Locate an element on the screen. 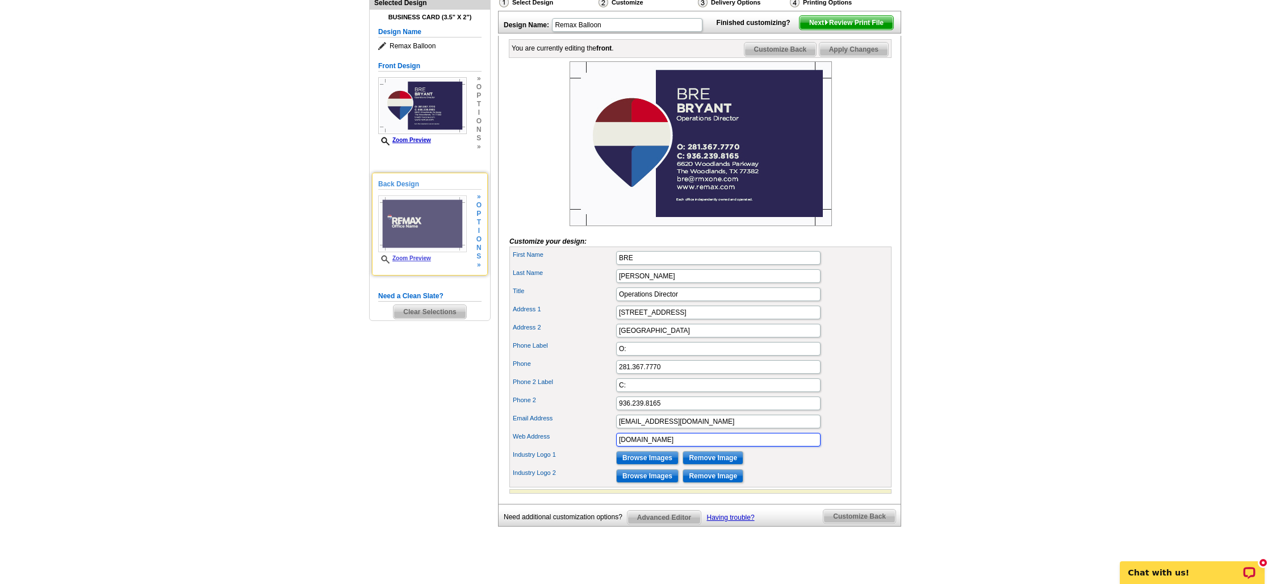 Image resolution: width=1272 pixels, height=584 pixels. label: Industry Logo 1 is located at coordinates (564, 454).